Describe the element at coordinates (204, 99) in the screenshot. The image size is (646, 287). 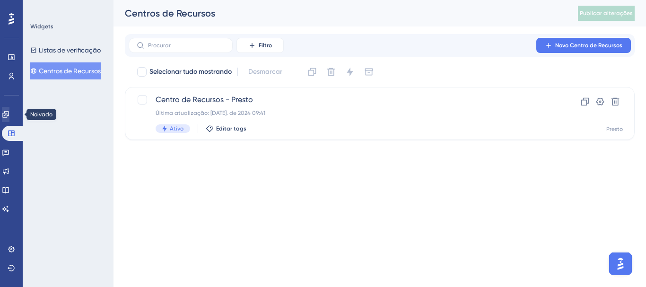
I see `font: Centro de Recursos - Presto` at that location.